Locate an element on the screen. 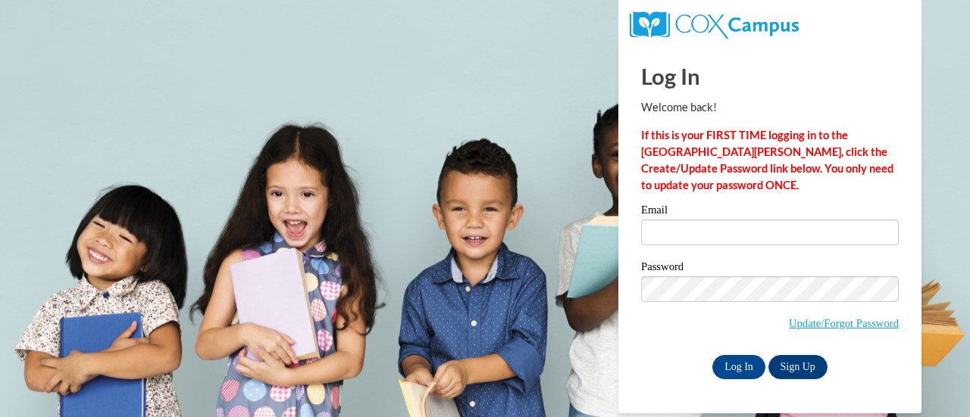 This screenshot has height=417, width=970. p: Welcome back! is located at coordinates (770, 108).